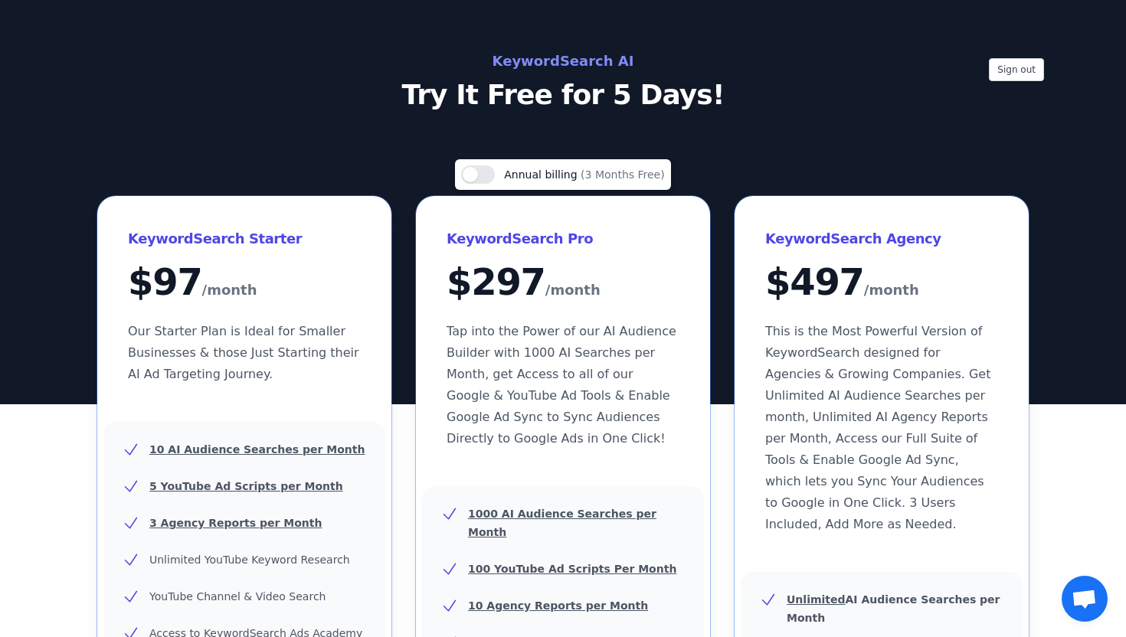  I want to click on p: Try It Free for 5 Days!, so click(563, 95).